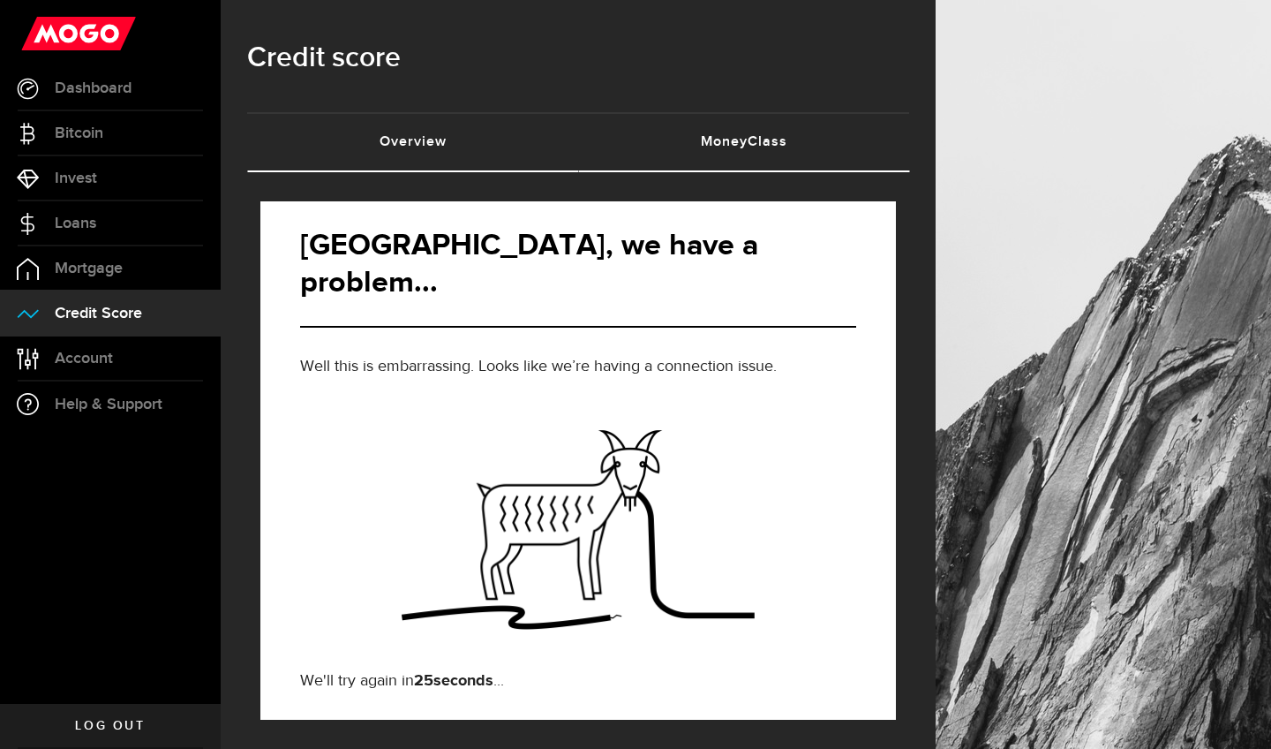 The image size is (1271, 749). What do you see at coordinates (75, 223) in the screenshot?
I see `span: Loans` at bounding box center [75, 223].